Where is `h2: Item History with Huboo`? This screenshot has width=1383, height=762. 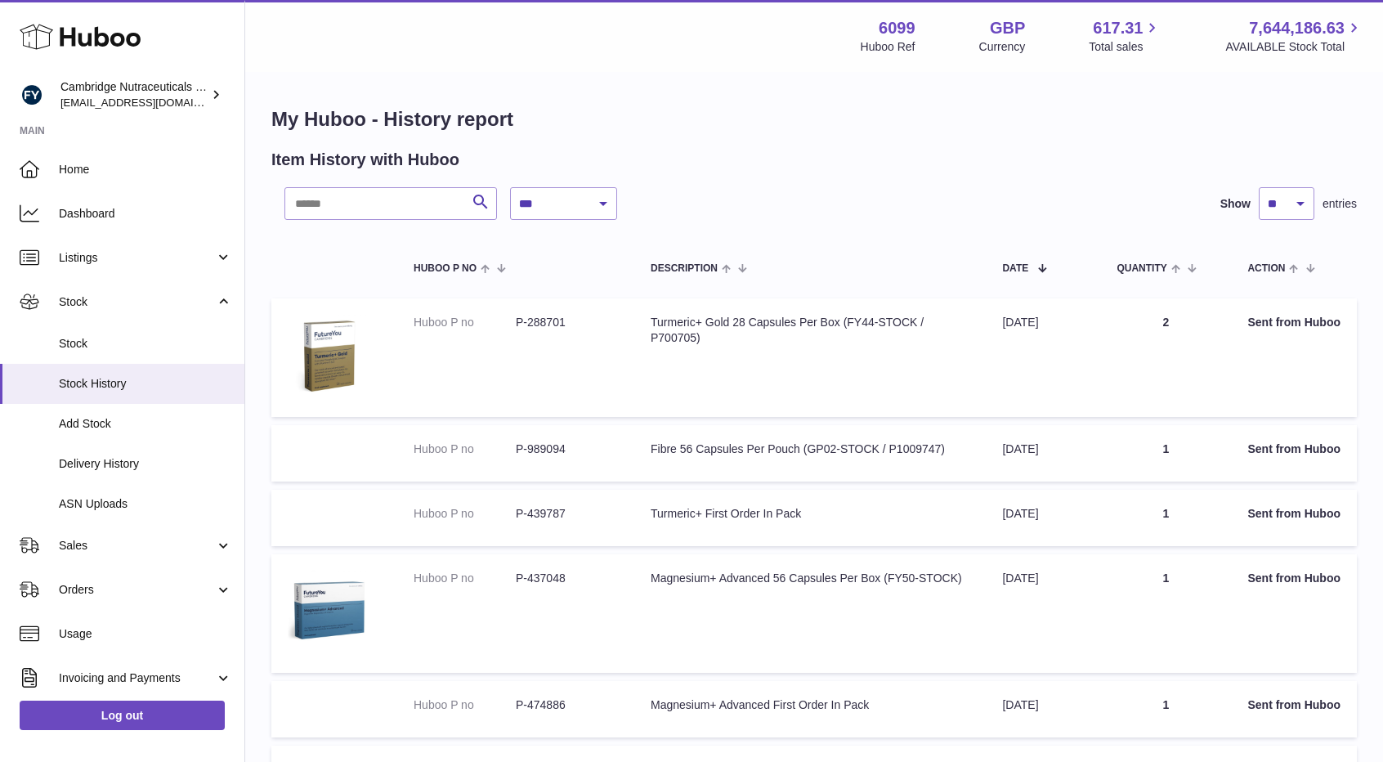
h2: Item History with Huboo is located at coordinates (365, 159).